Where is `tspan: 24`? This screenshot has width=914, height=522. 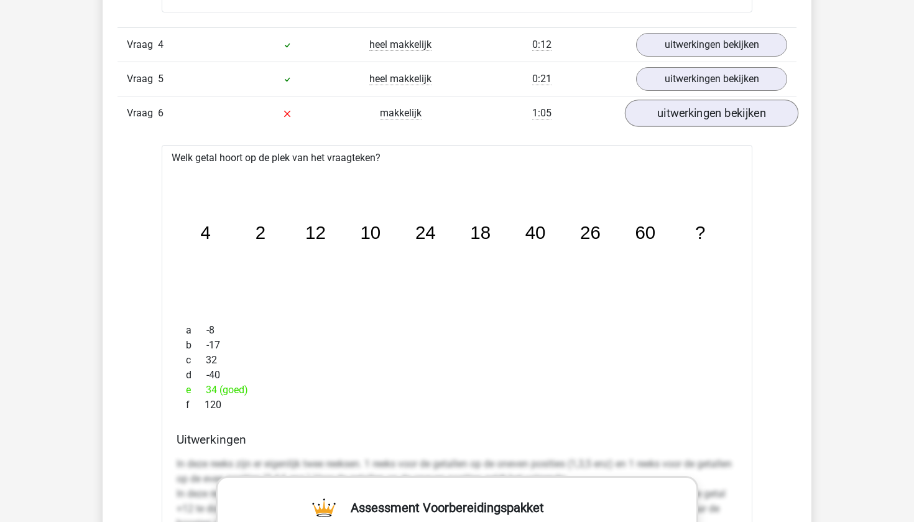
tspan: 24 is located at coordinates (426, 233).